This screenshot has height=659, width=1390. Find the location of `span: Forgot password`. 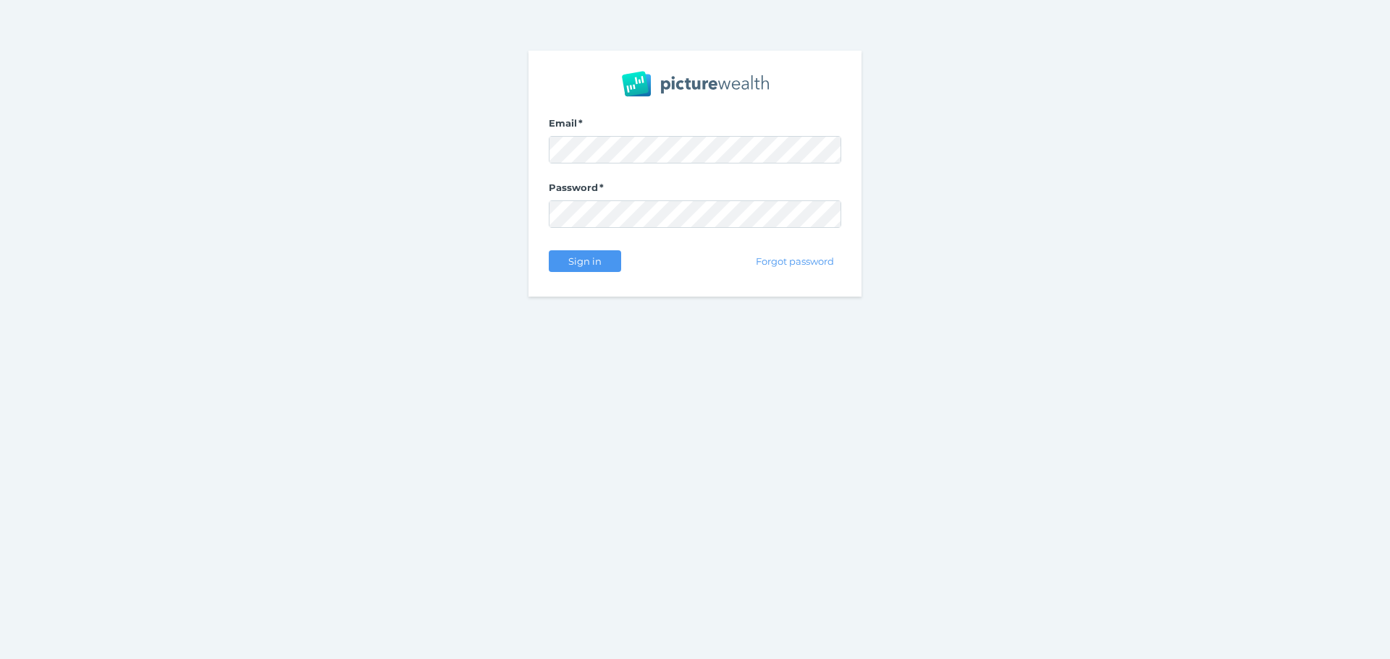

span: Forgot password is located at coordinates (795, 261).